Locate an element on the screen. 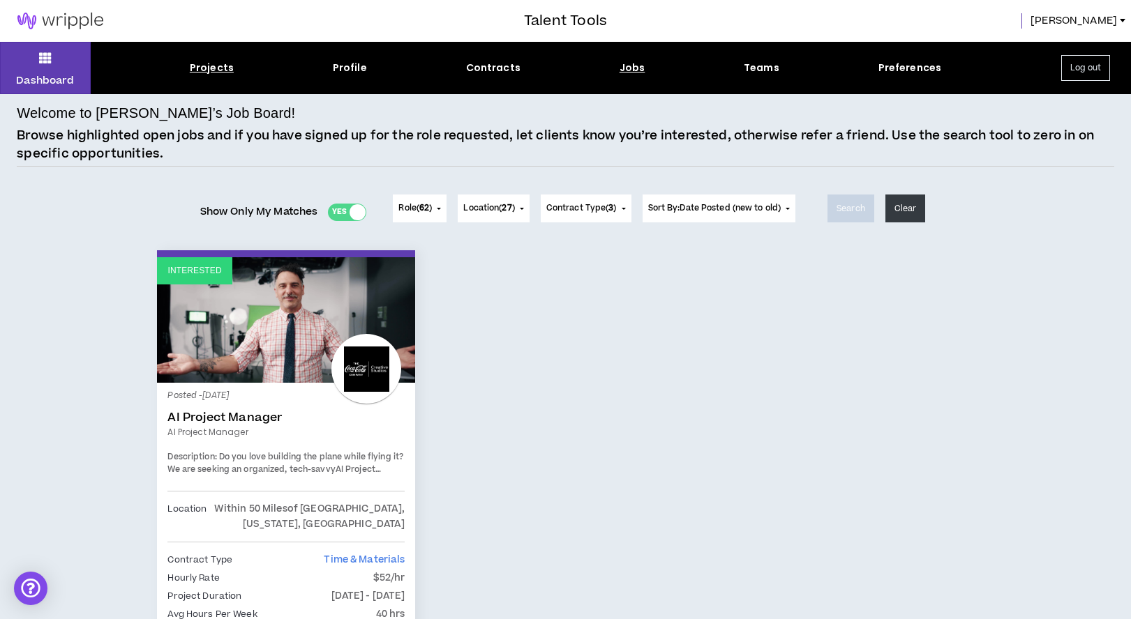 This screenshot has width=1131, height=619. strong: Description: is located at coordinates (192, 457).